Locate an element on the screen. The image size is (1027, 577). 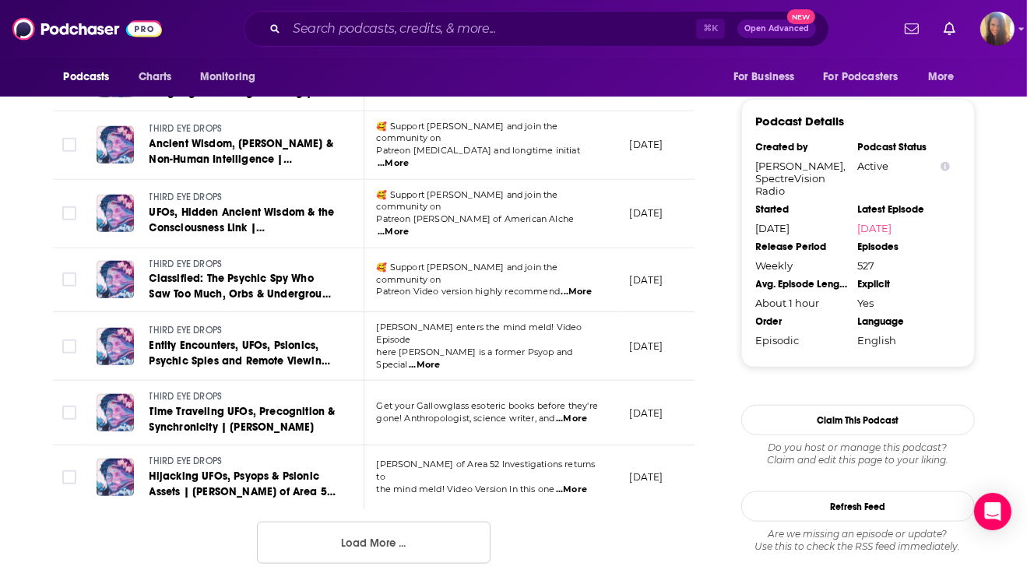
div: Explicit is located at coordinates (904, 284).